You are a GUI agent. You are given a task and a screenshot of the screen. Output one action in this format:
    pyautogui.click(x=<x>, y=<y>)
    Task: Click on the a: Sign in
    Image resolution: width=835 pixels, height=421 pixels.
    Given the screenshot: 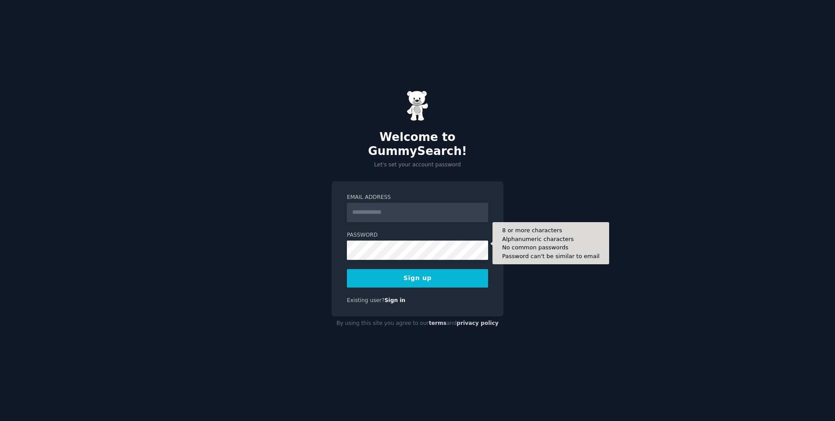 What is the action you would take?
    pyautogui.click(x=395, y=300)
    